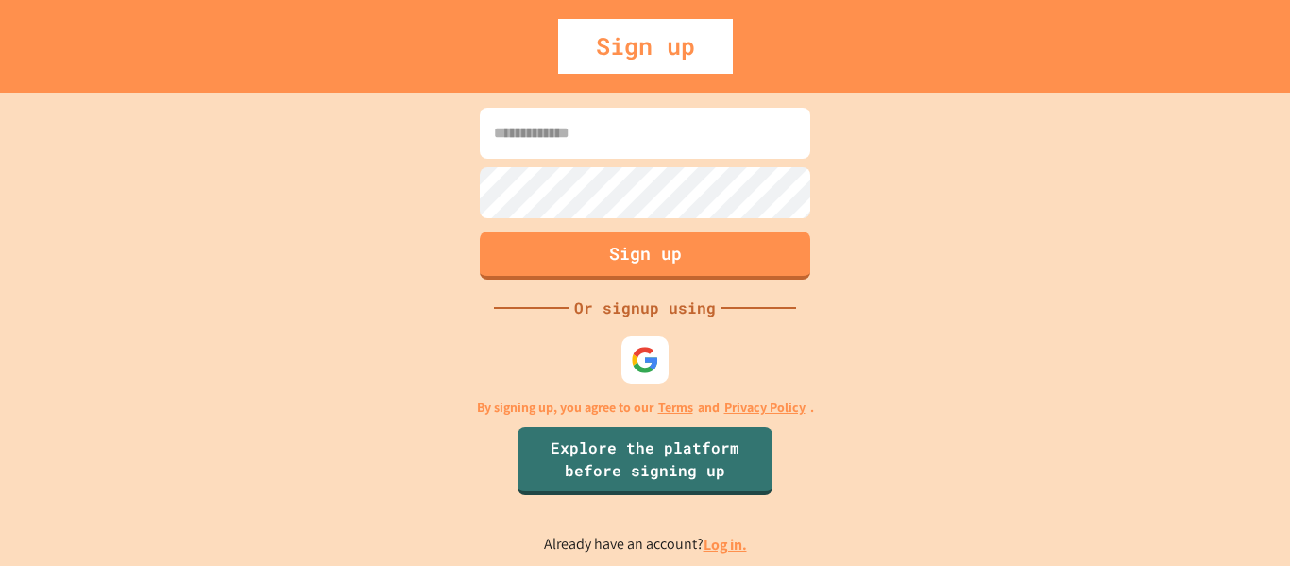 The height and width of the screenshot is (566, 1290). Describe the element at coordinates (645, 46) in the screenshot. I see `div: Sign up` at that location.